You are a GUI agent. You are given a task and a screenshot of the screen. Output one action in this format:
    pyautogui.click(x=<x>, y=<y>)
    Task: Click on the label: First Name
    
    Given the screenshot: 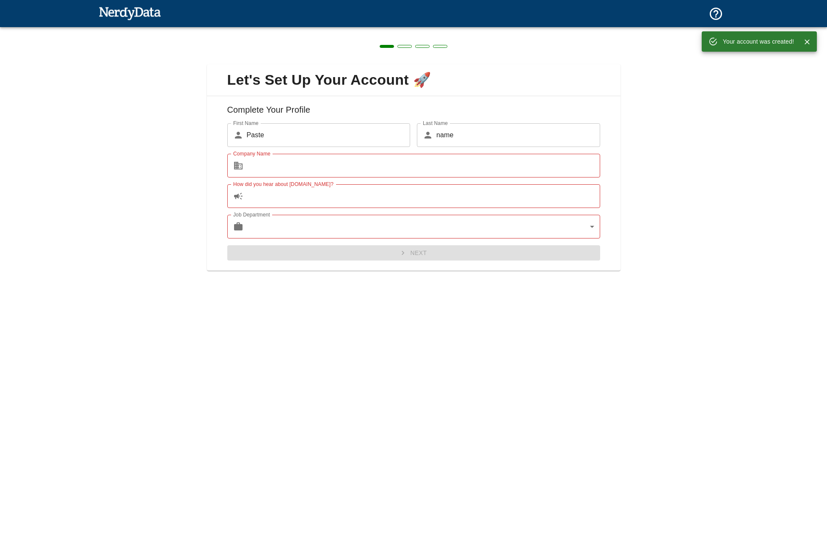 What is the action you would take?
    pyautogui.click(x=246, y=123)
    